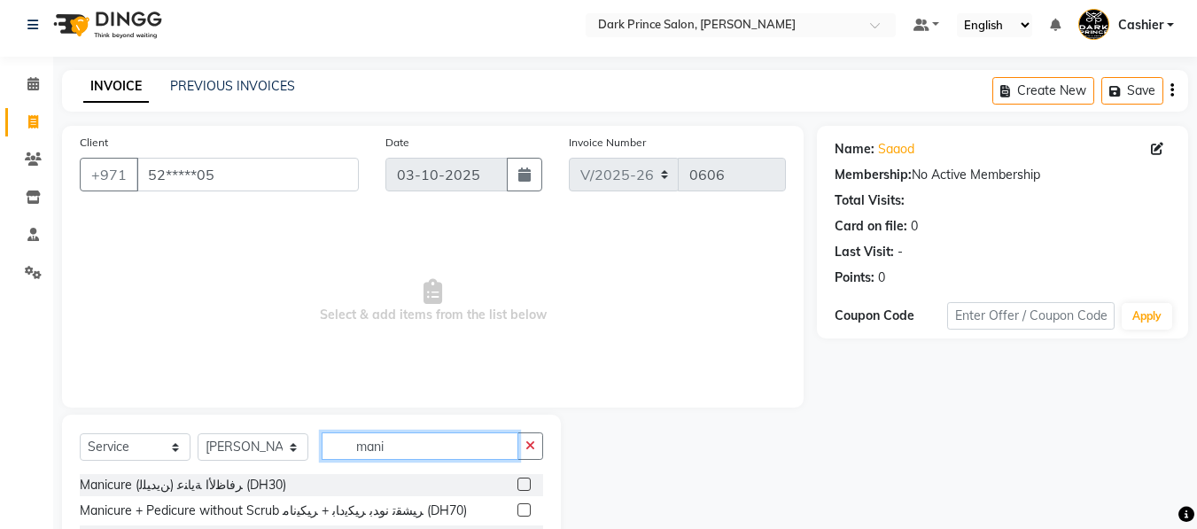 This screenshot has height=529, width=1197. Describe the element at coordinates (1031, 315) in the screenshot. I see `input: Enter Offer / Coupon Code` at that location.